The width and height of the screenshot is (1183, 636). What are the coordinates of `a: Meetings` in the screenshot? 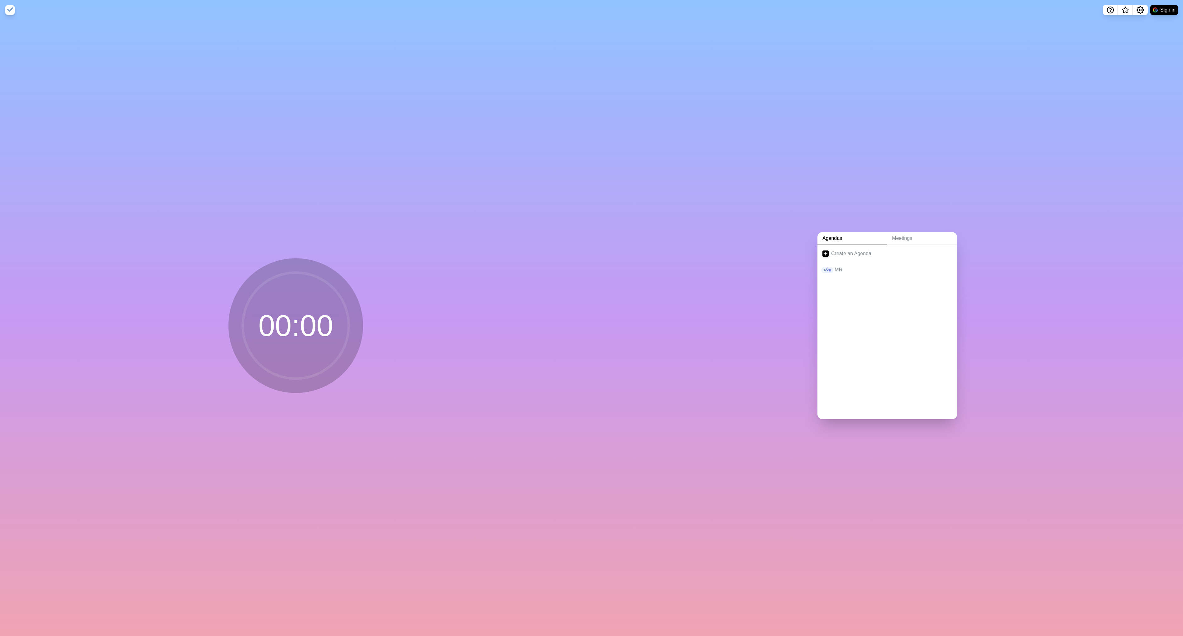 It's located at (922, 238).